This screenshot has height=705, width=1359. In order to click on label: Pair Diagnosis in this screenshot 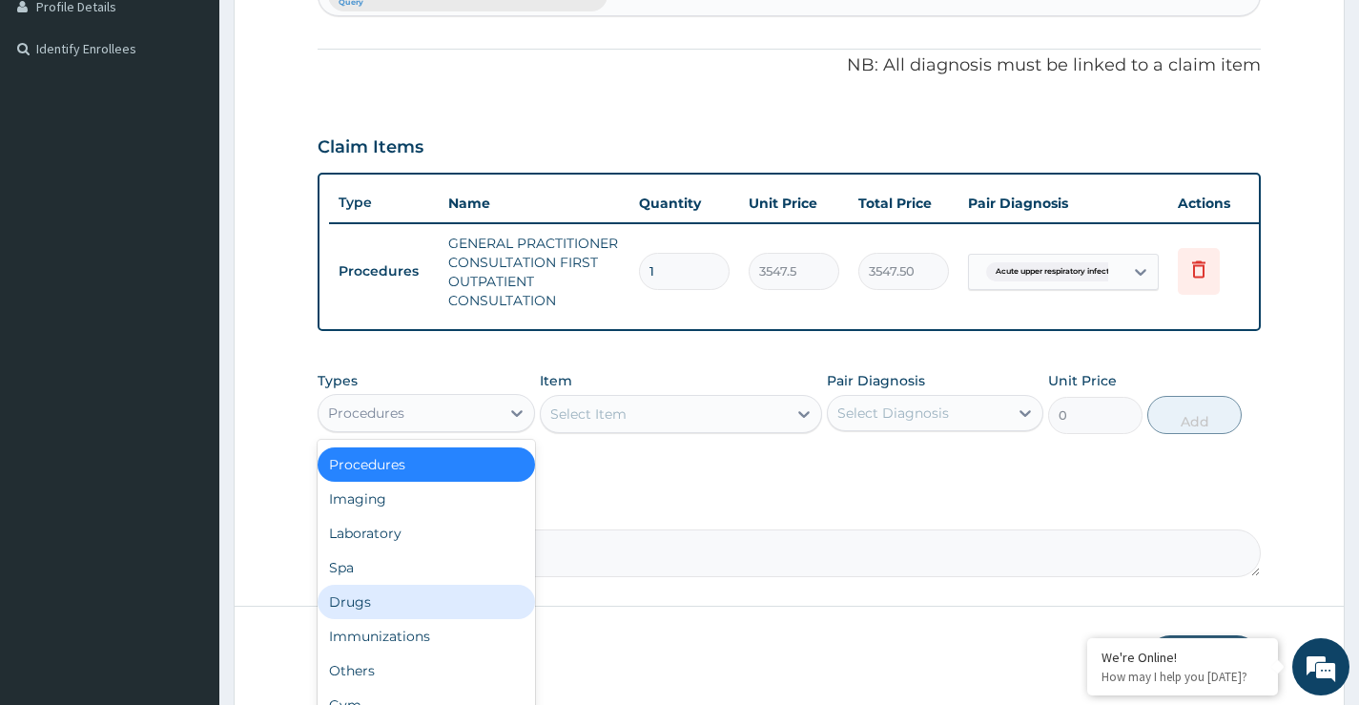, I will do `click(875, 381)`.